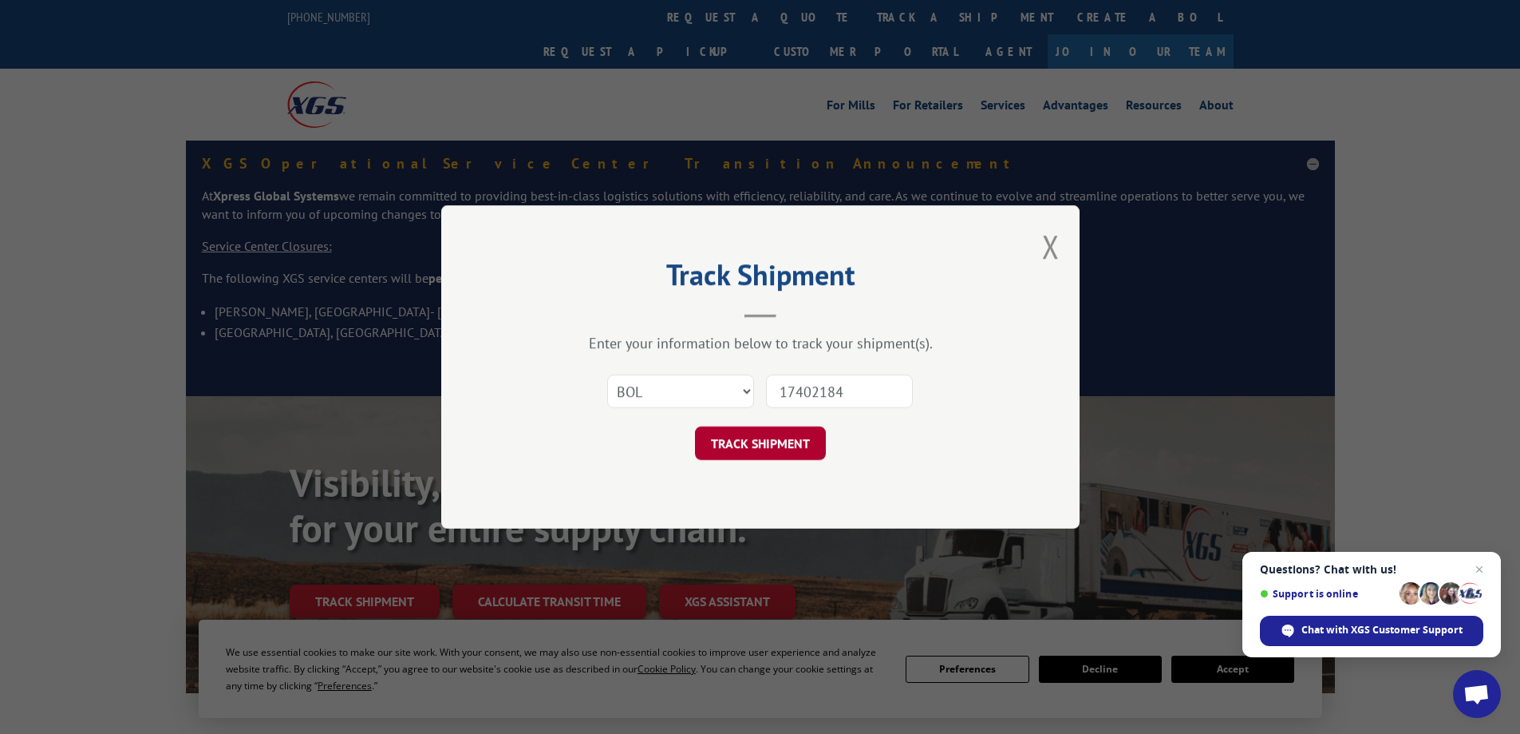 Image resolution: width=1520 pixels, height=734 pixels. Describe the element at coordinates (840, 391) in the screenshot. I see `input: Number(s)` at that location.